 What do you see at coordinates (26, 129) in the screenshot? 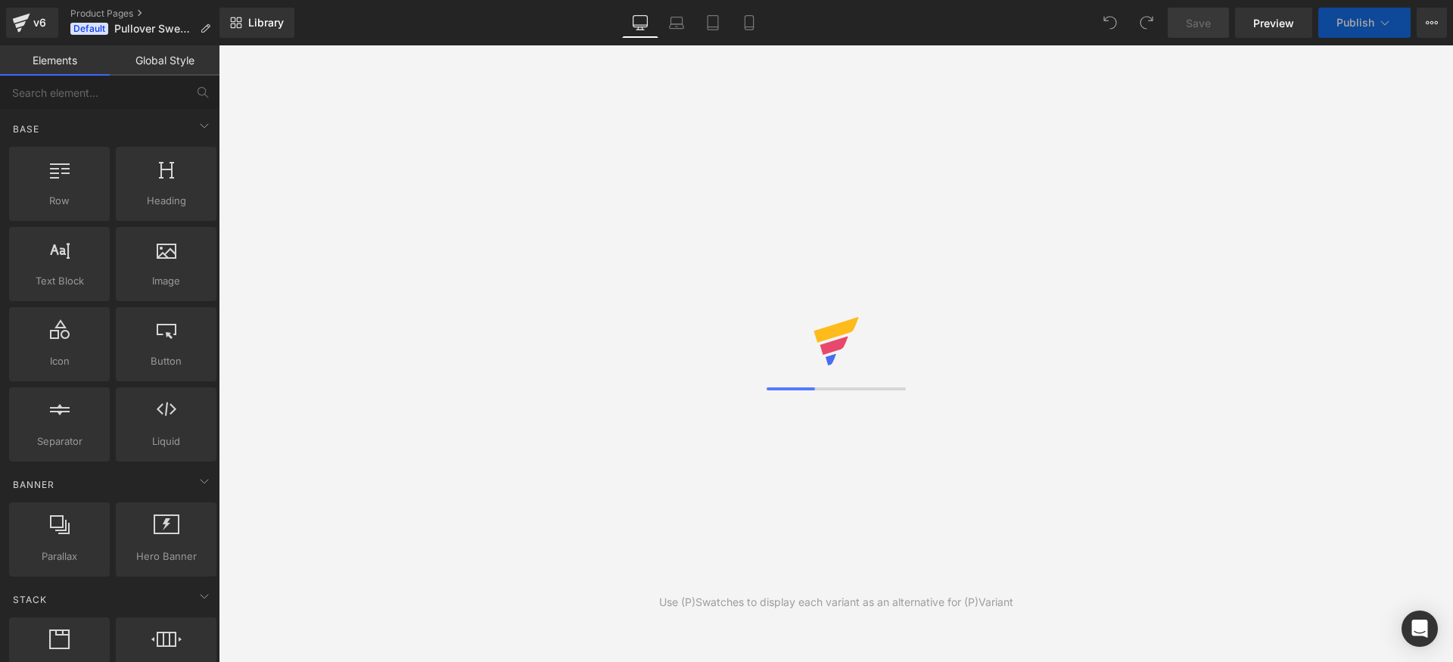
I see `span: Base` at bounding box center [26, 129].